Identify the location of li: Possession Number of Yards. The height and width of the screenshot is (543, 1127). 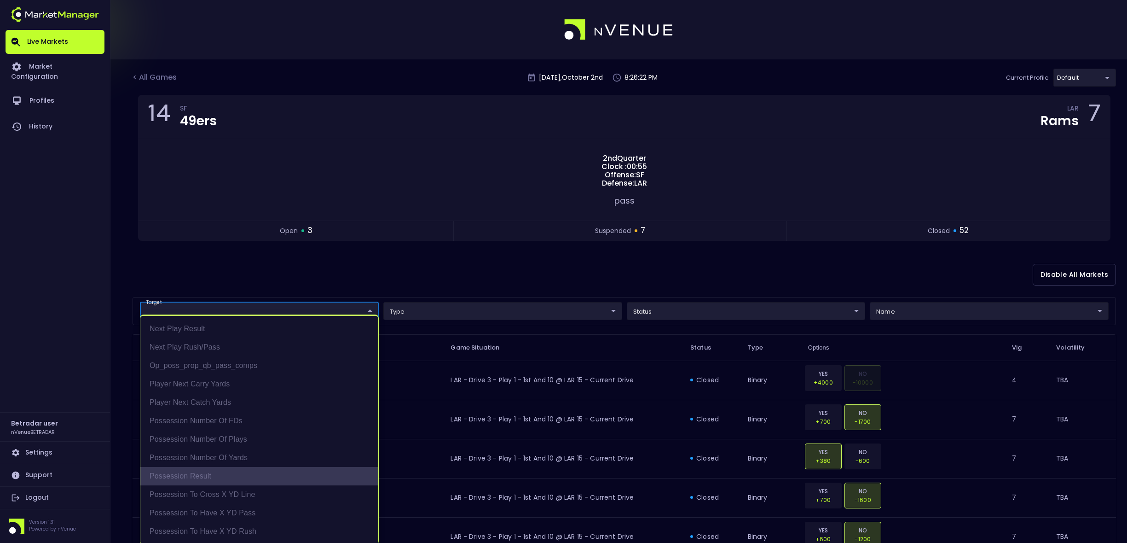
(259, 458).